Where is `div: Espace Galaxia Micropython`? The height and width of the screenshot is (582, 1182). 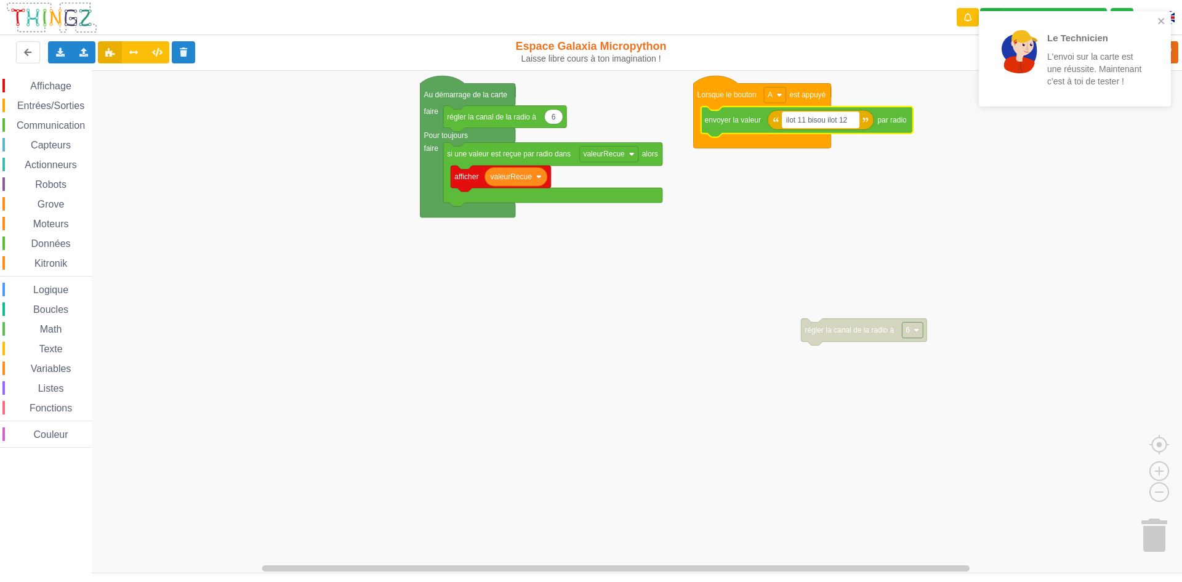
div: Espace Galaxia Micropython is located at coordinates (591, 52).